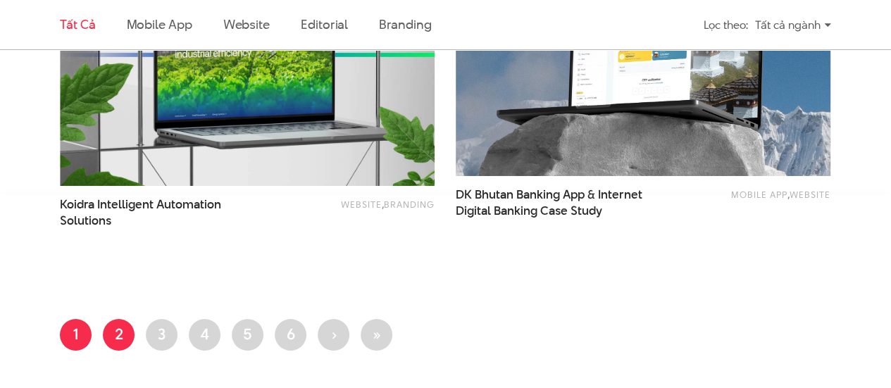 This screenshot has height=388, width=891. What do you see at coordinates (324, 24) in the screenshot?
I see `a: Editorial` at bounding box center [324, 24].